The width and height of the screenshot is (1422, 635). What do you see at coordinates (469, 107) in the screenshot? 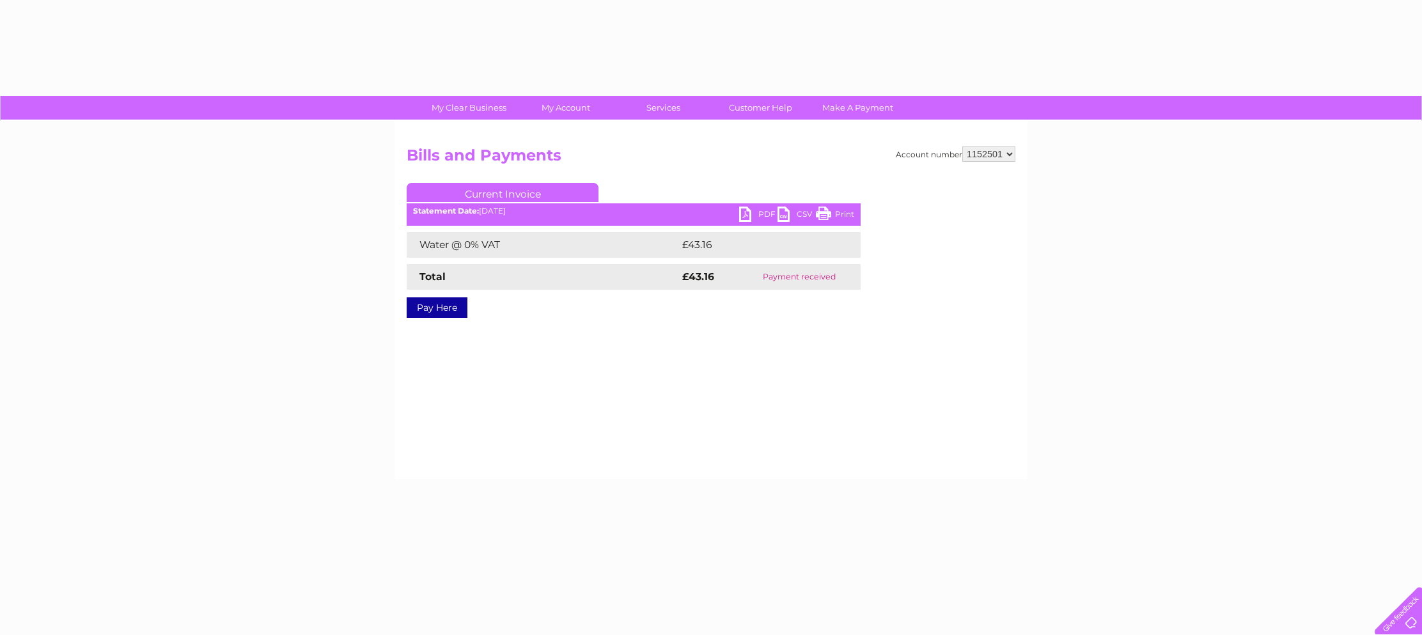
I see `a: My Clear Business` at bounding box center [469, 107].